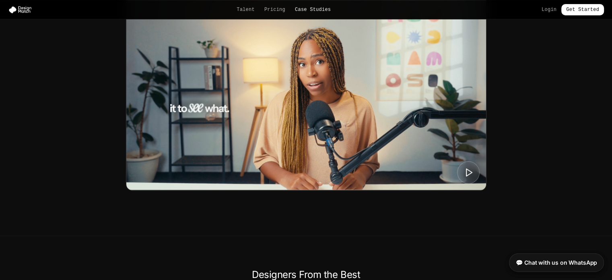  What do you see at coordinates (549, 10) in the screenshot?
I see `a: Login` at bounding box center [549, 10].